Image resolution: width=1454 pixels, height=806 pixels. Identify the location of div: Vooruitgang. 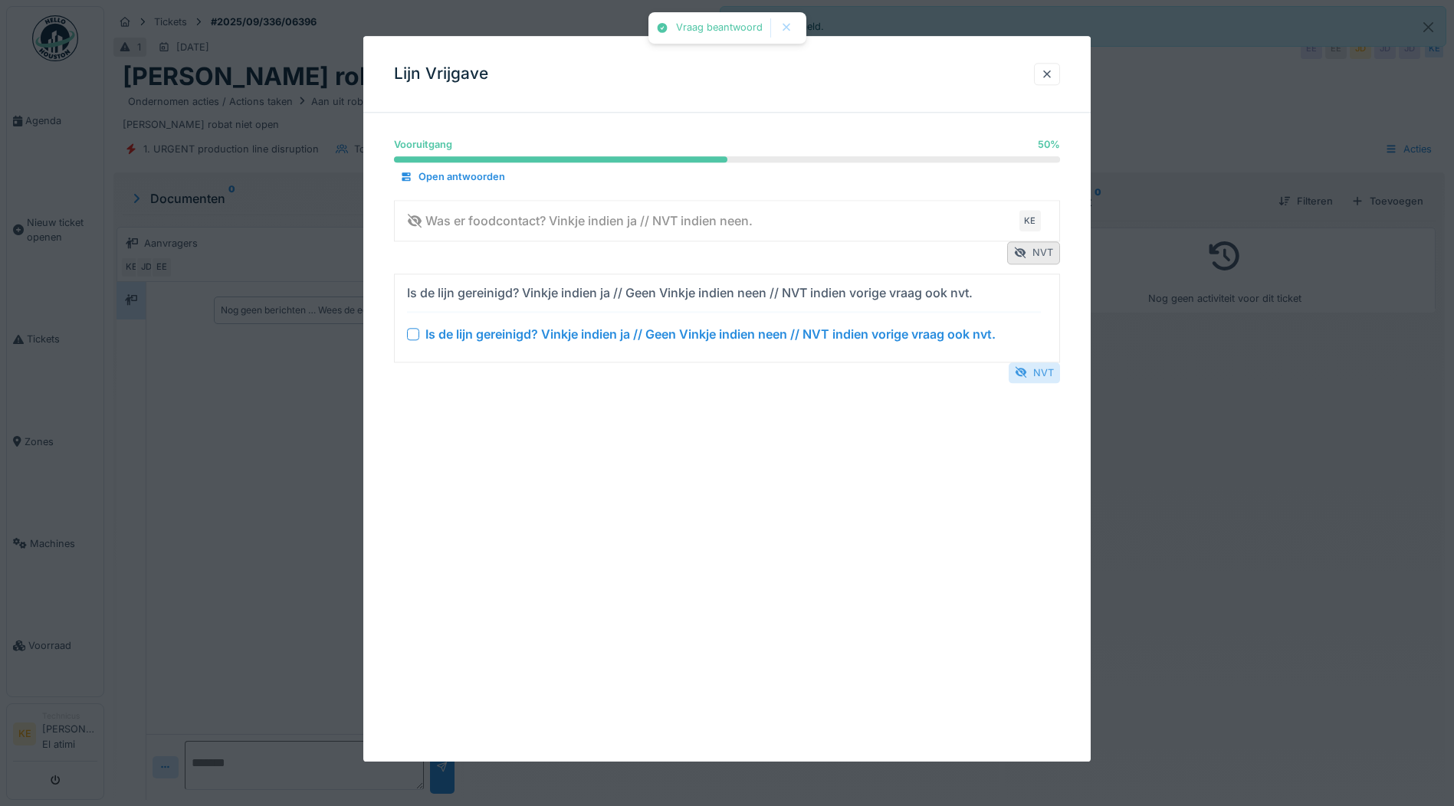
(423, 144).